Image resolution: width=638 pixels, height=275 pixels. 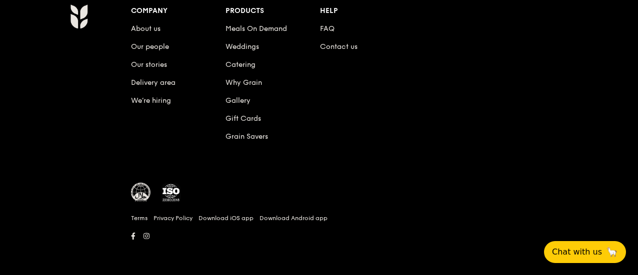 I want to click on a: FAQ, so click(x=327, y=28).